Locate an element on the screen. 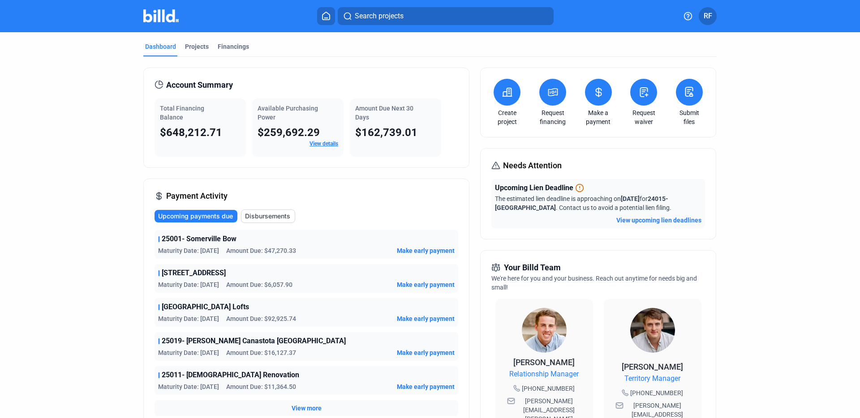 The width and height of the screenshot is (860, 418). span: Total Financing Balance is located at coordinates (182, 113).